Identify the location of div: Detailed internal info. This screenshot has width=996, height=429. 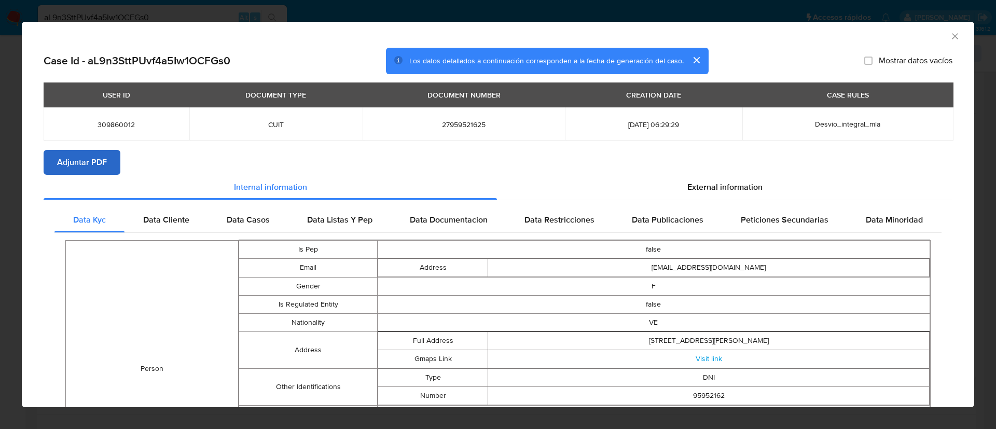
(498, 220).